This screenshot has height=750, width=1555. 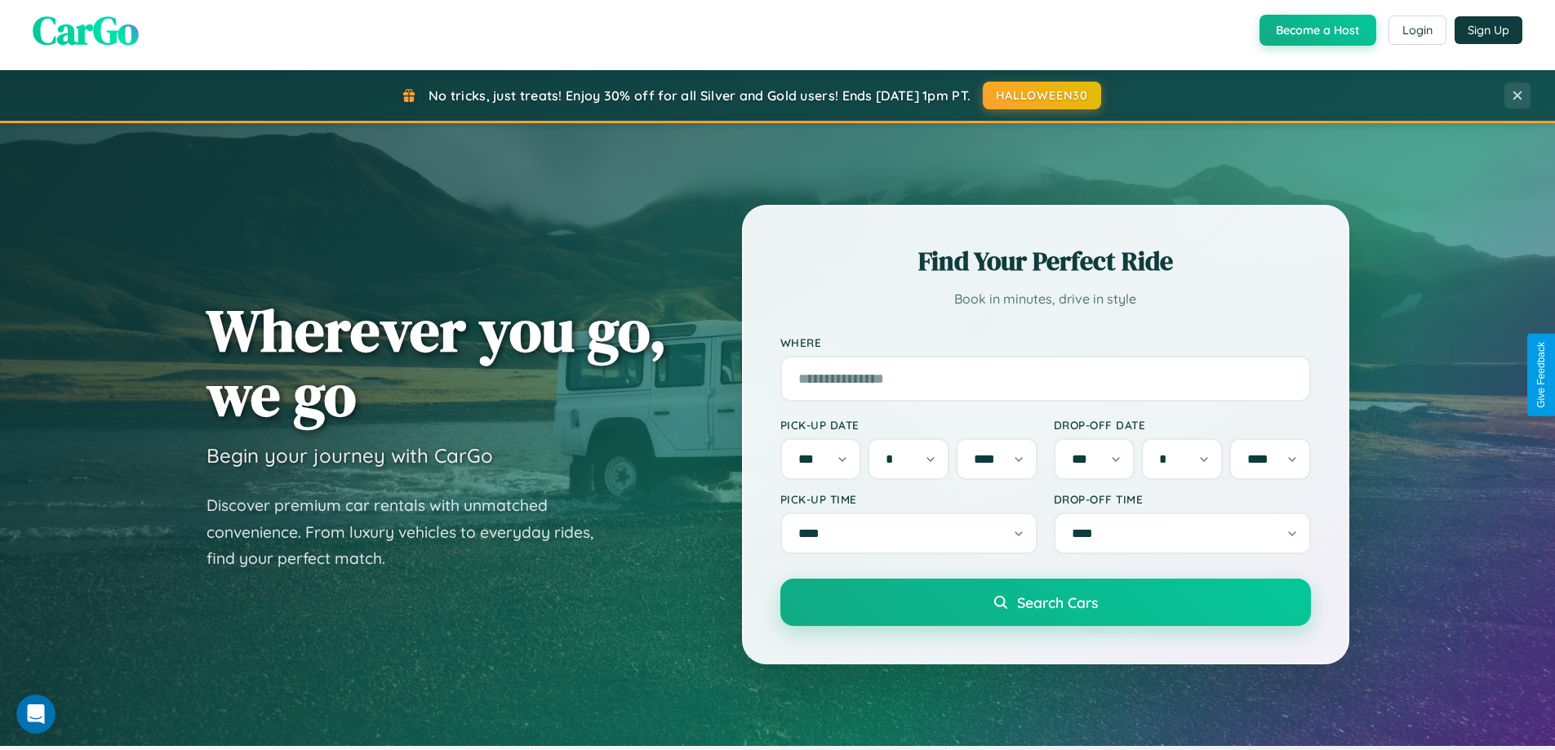 I want to click on span: CarGo, so click(x=86, y=30).